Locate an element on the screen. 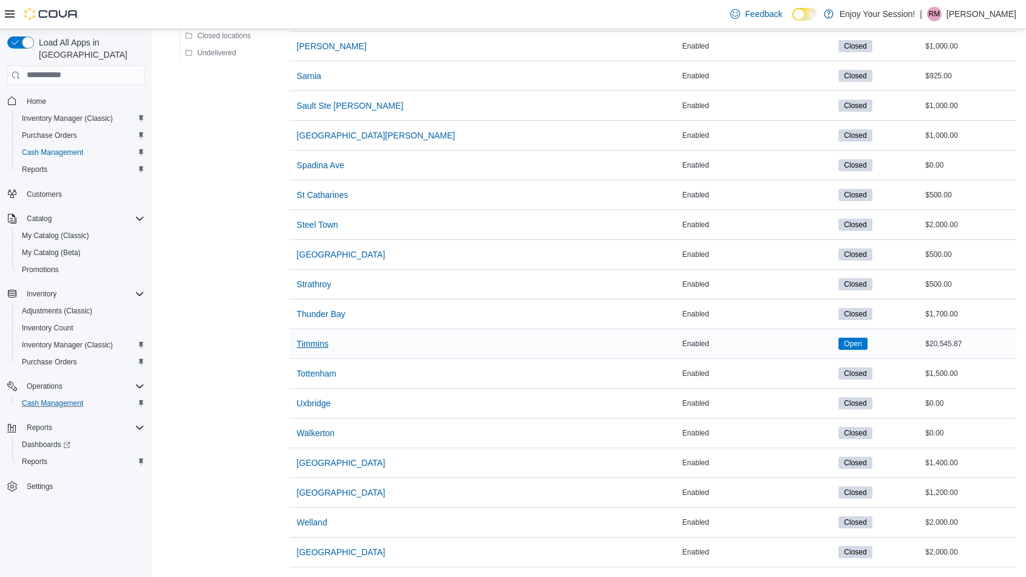 The image size is (1026, 577). button: Strathroy is located at coordinates (314, 284).